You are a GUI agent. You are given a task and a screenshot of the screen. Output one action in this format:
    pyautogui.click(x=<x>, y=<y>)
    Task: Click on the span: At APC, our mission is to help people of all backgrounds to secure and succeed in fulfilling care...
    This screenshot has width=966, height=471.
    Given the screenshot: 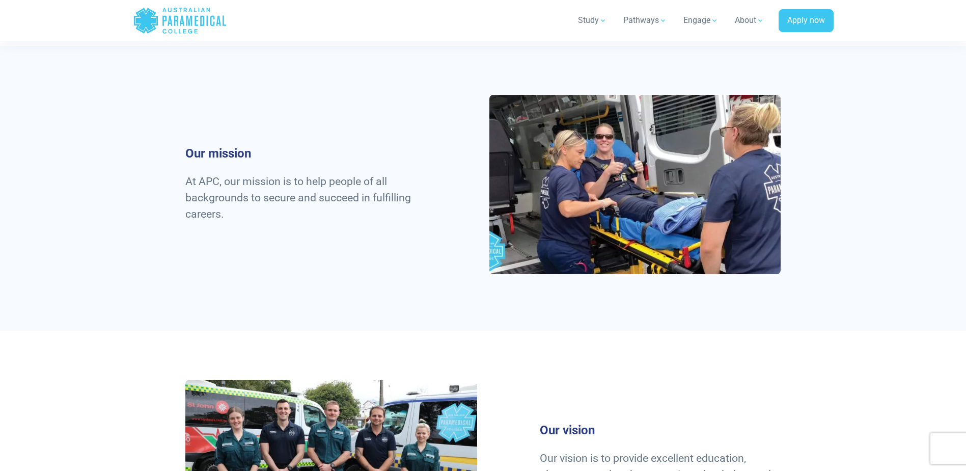 What is the action you would take?
    pyautogui.click(x=298, y=197)
    